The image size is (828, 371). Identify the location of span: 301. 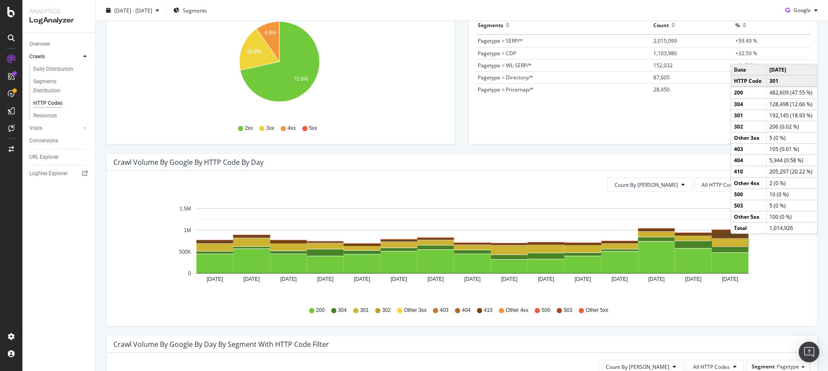
(364, 310).